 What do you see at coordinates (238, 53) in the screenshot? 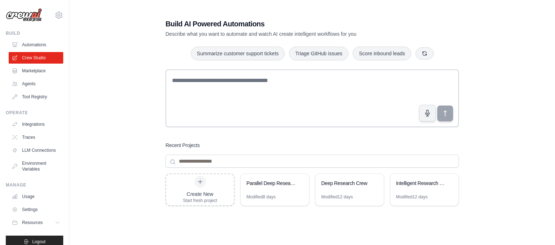
I see `button: Summarize customer support tickets` at bounding box center [238, 53].